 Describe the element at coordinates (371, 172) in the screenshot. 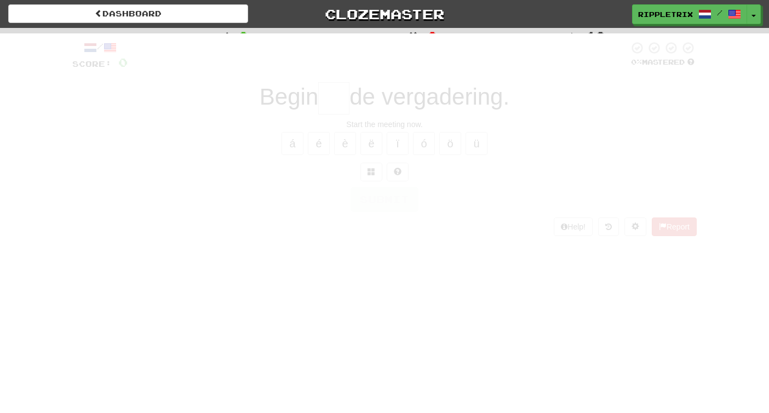

I see `button: Switch sentence to multiple choice alt+p` at that location.